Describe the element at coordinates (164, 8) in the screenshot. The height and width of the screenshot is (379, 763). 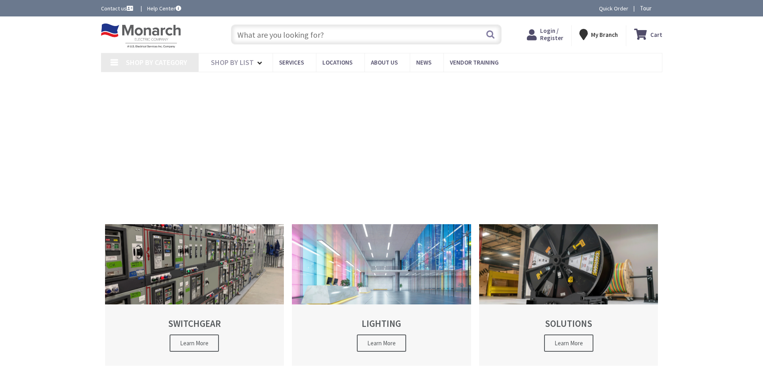
I see `a: Help Center` at that location.